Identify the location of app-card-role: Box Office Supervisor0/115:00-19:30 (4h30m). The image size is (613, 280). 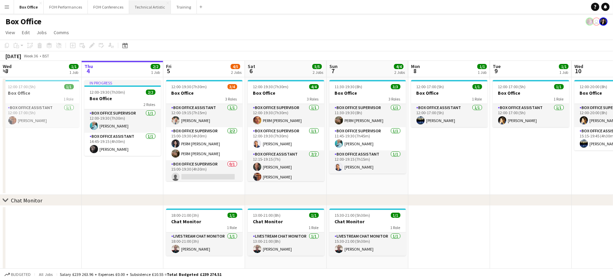
(204, 172).